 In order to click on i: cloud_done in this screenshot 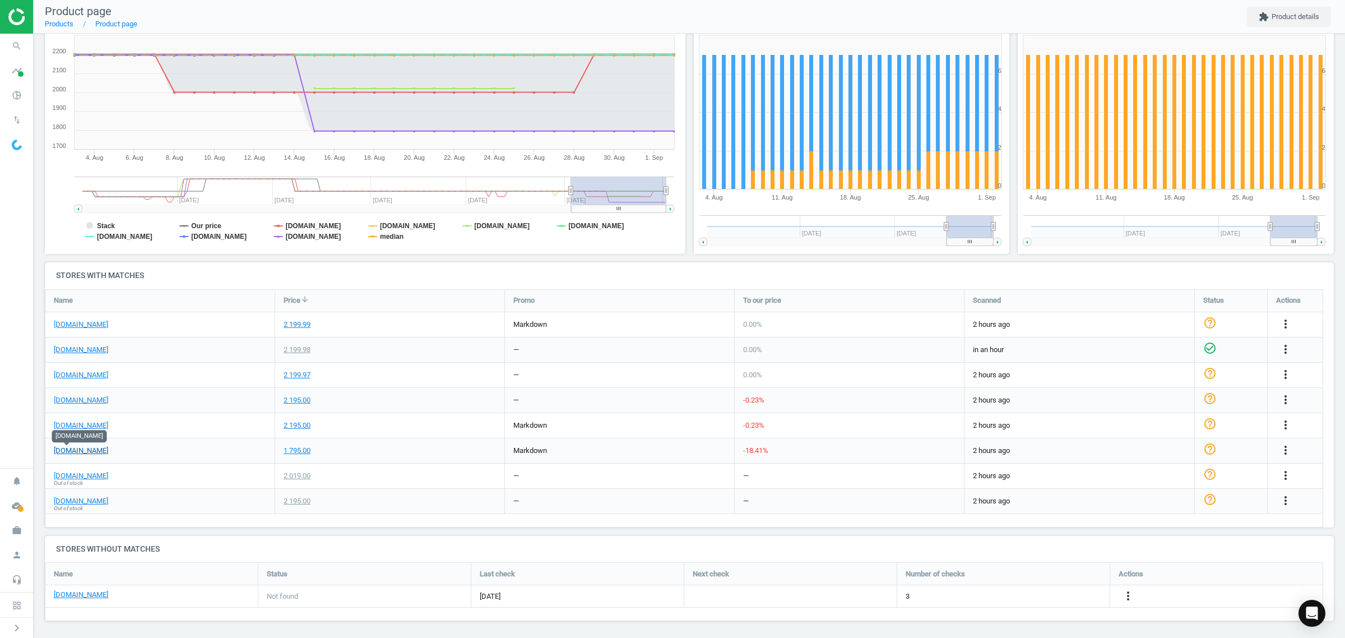, I will do `click(17, 506)`.